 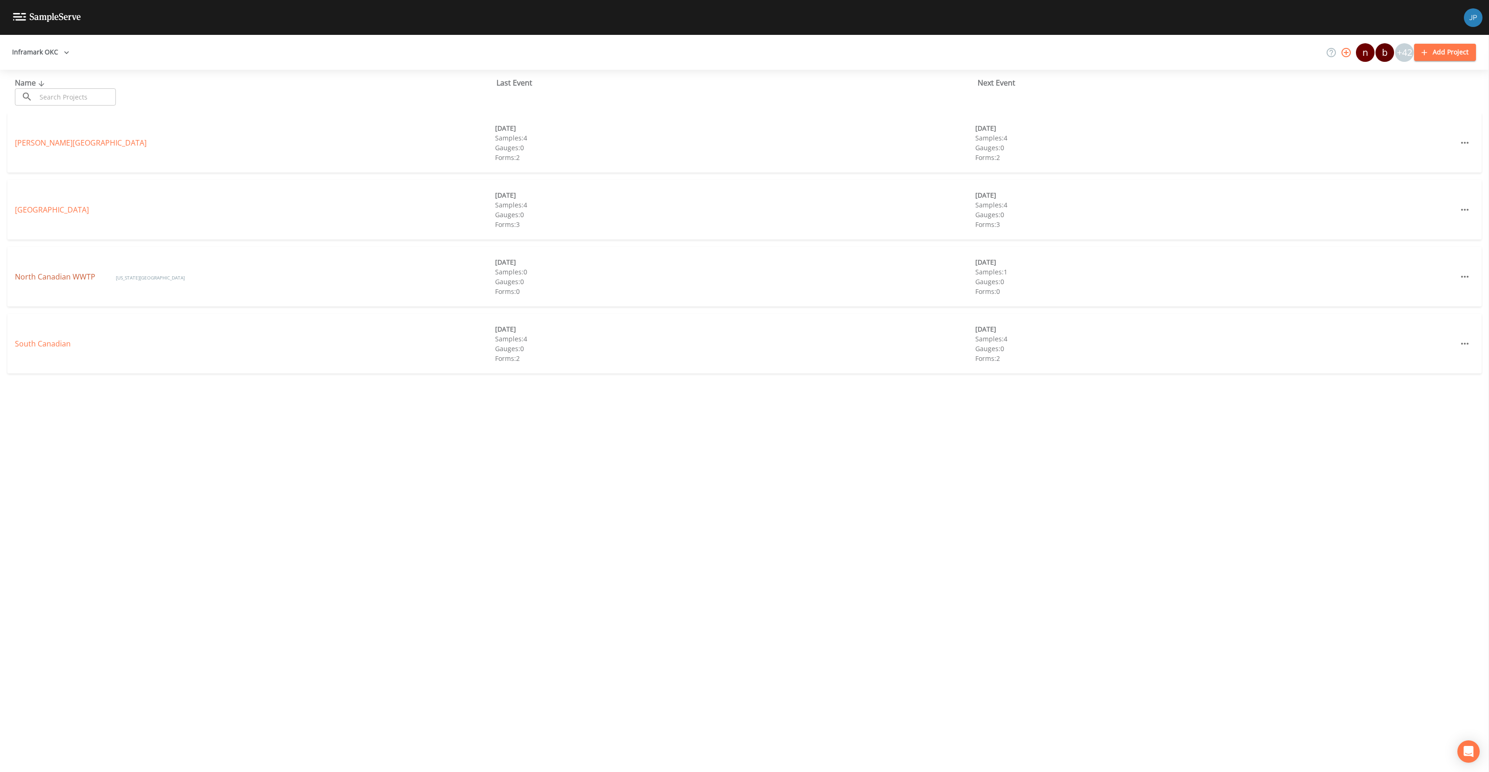 I want to click on span: Name, so click(x=31, y=83).